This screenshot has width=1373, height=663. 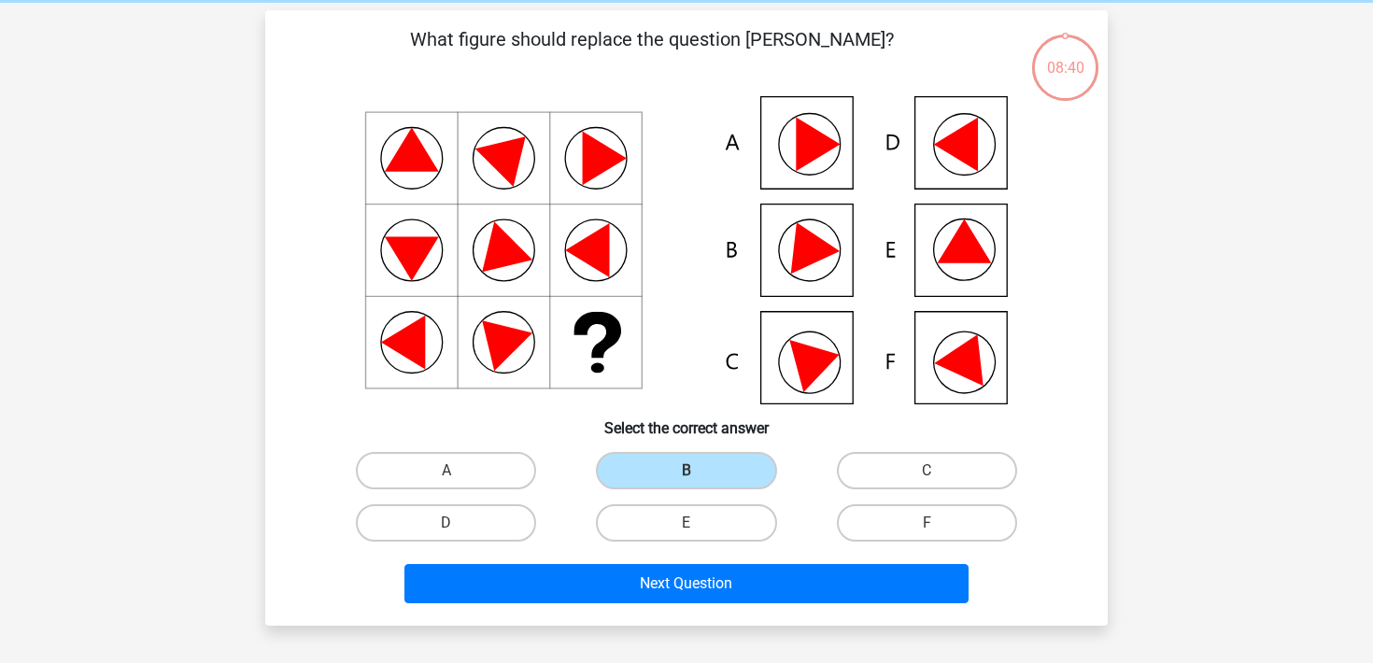 What do you see at coordinates (927, 523) in the screenshot?
I see `label: F` at bounding box center [927, 523].